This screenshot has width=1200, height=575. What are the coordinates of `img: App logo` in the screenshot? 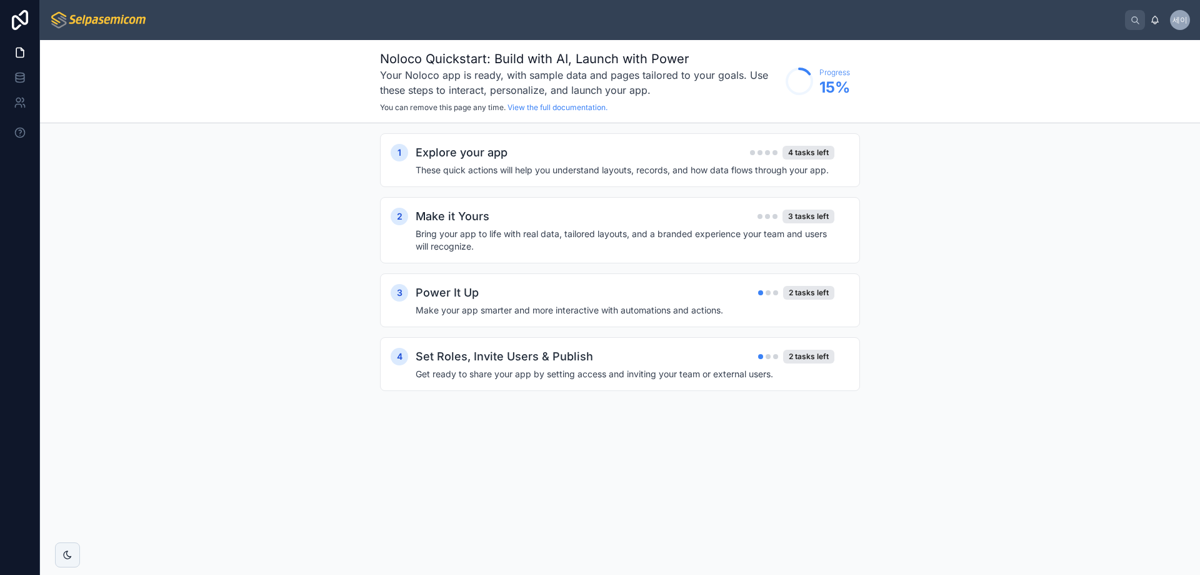 It's located at (99, 20).